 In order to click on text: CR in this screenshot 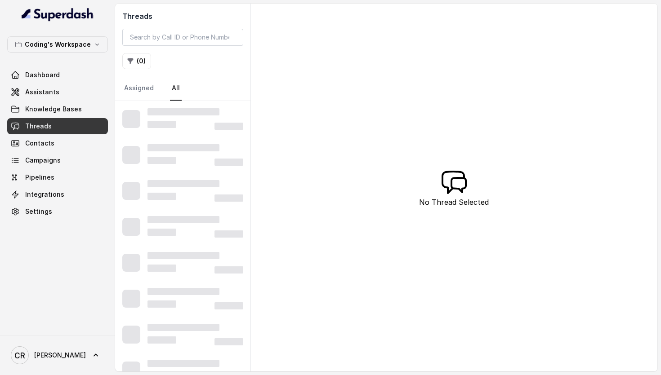, I will do `click(20, 356)`.